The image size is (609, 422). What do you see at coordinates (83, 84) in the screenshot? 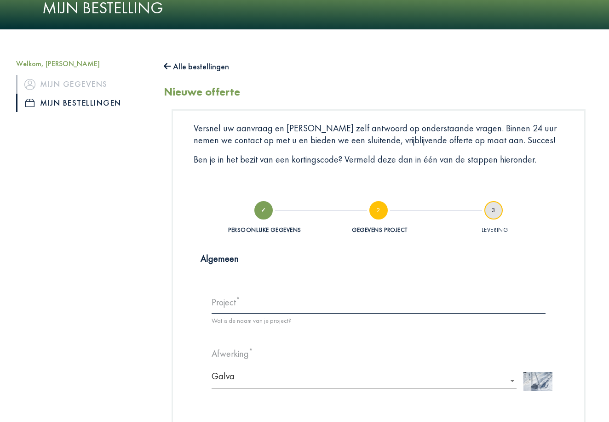
I see `a: iconMijn gegevens` at bounding box center [83, 84].